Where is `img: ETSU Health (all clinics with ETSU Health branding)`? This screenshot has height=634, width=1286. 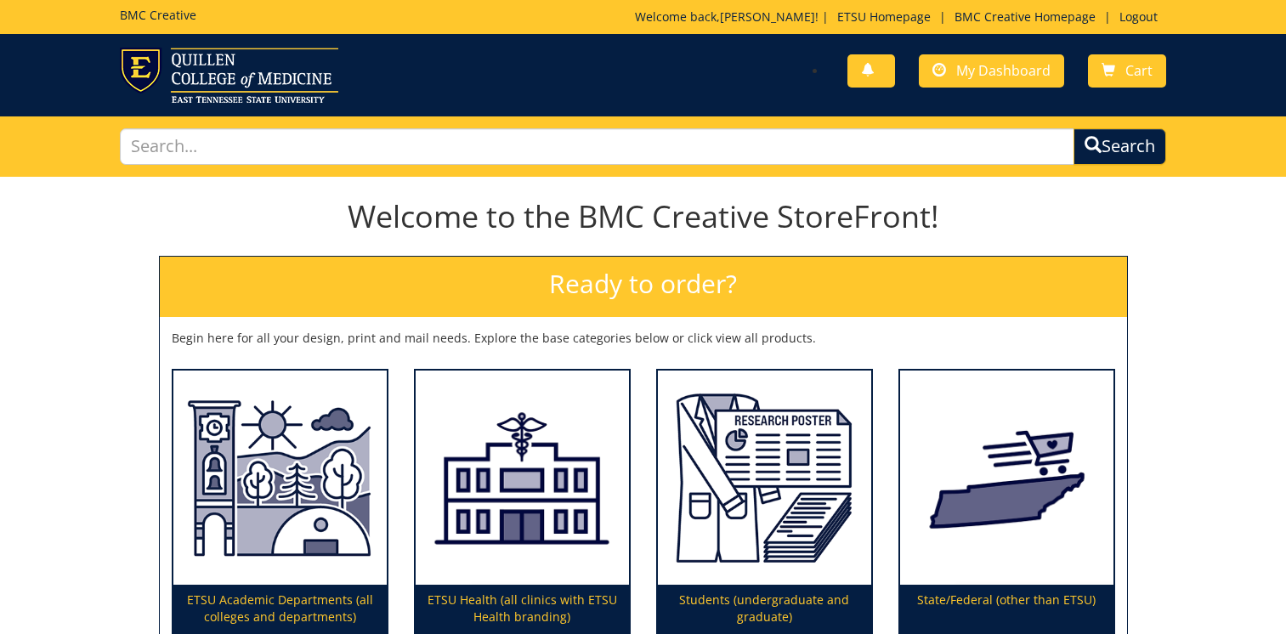 img: ETSU Health (all clinics with ETSU Health branding) is located at coordinates (522, 478).